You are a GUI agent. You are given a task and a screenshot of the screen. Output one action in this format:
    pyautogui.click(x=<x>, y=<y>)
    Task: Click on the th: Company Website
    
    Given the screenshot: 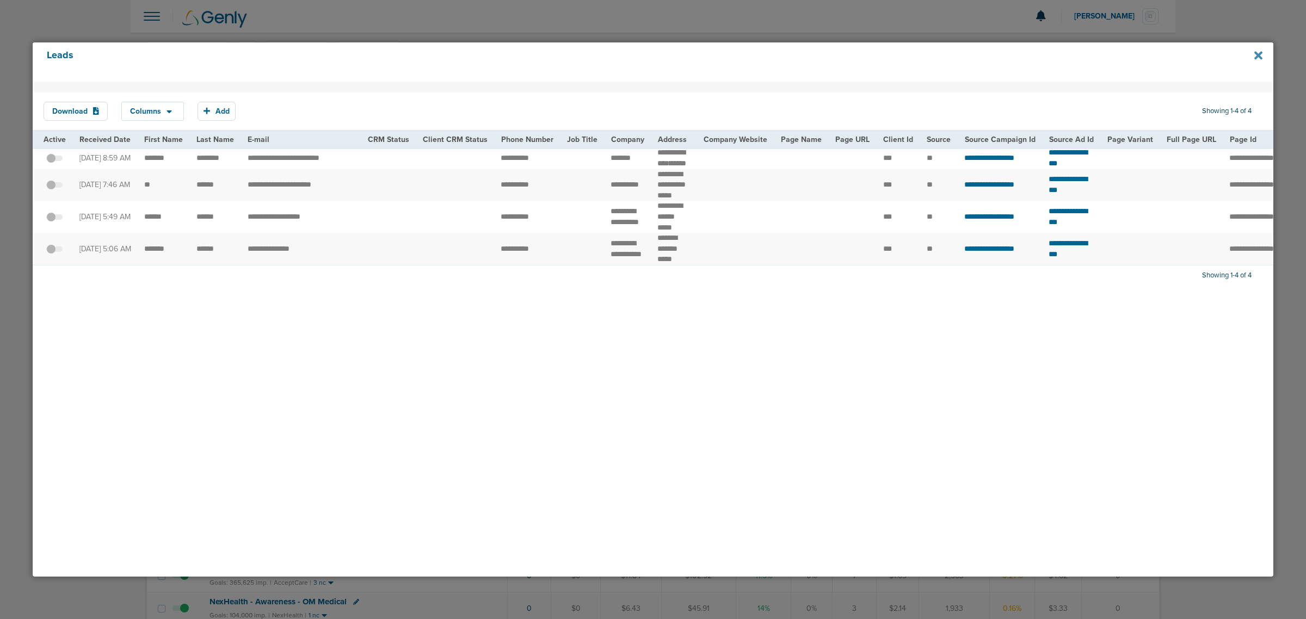 What is the action you would take?
    pyautogui.click(x=736, y=139)
    